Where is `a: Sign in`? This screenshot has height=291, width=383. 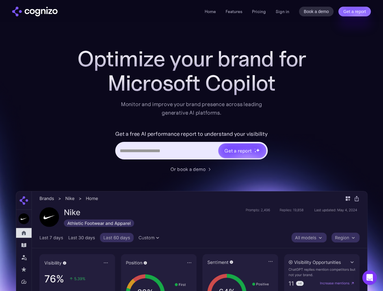 a: Sign in is located at coordinates (283, 12).